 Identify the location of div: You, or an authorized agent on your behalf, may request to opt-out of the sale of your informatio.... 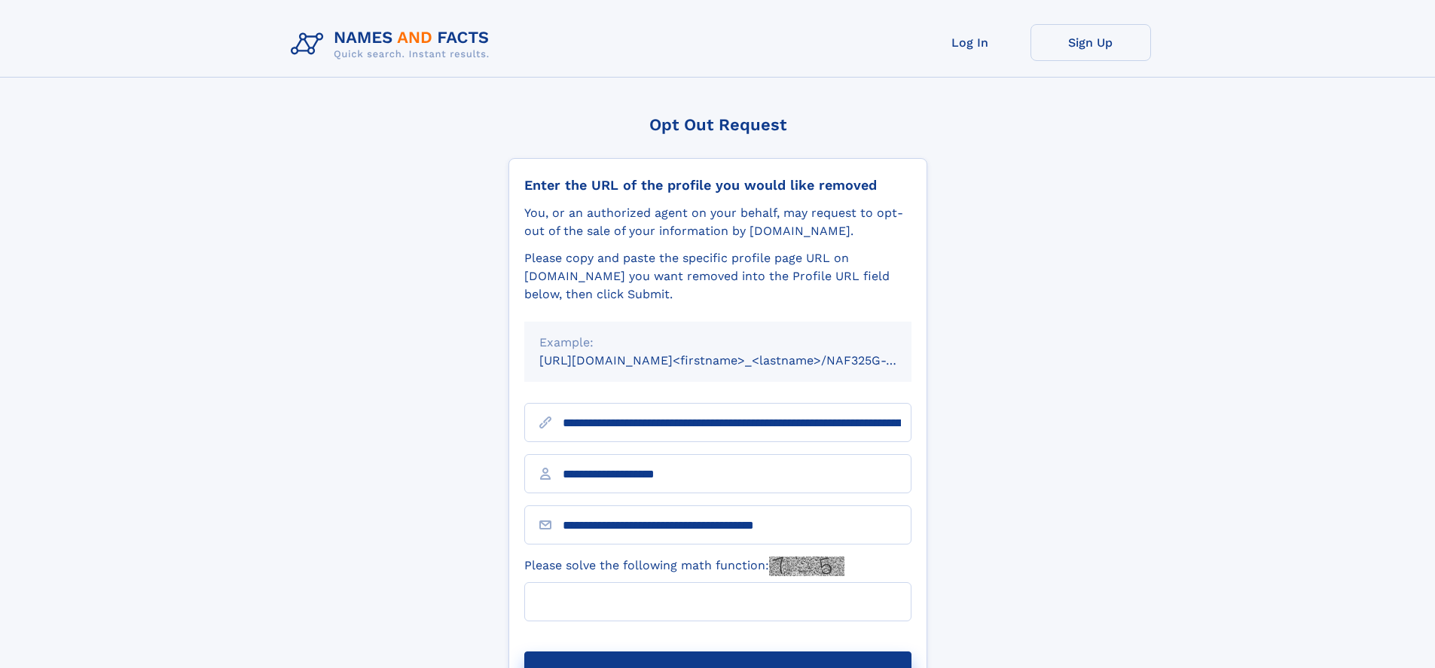
(718, 222).